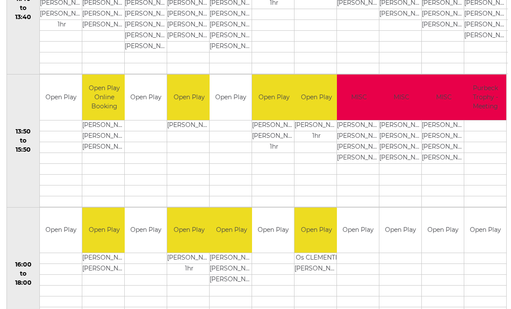 The height and width of the screenshot is (309, 511). I want to click on td: Os CLEMENTI, so click(316, 258).